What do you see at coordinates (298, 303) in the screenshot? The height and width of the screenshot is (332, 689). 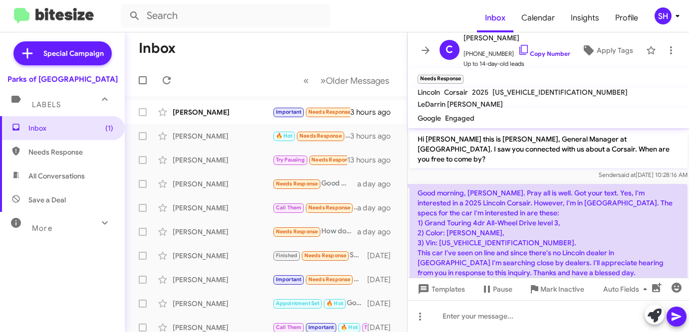 I see `span: Appointment Set` at bounding box center [298, 303].